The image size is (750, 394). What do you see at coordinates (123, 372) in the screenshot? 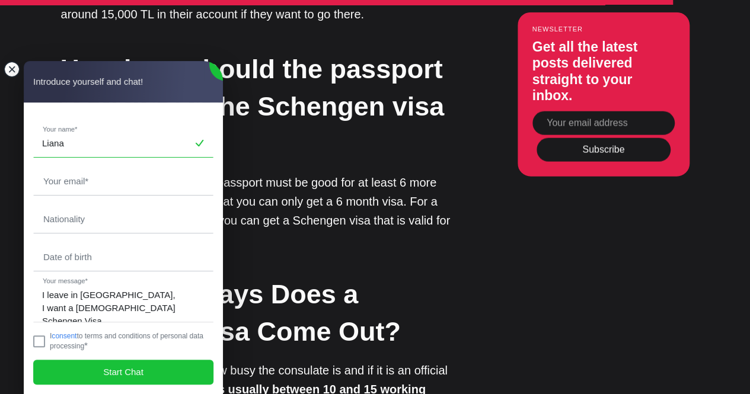
I see `span: Start Chat` at bounding box center [123, 372].